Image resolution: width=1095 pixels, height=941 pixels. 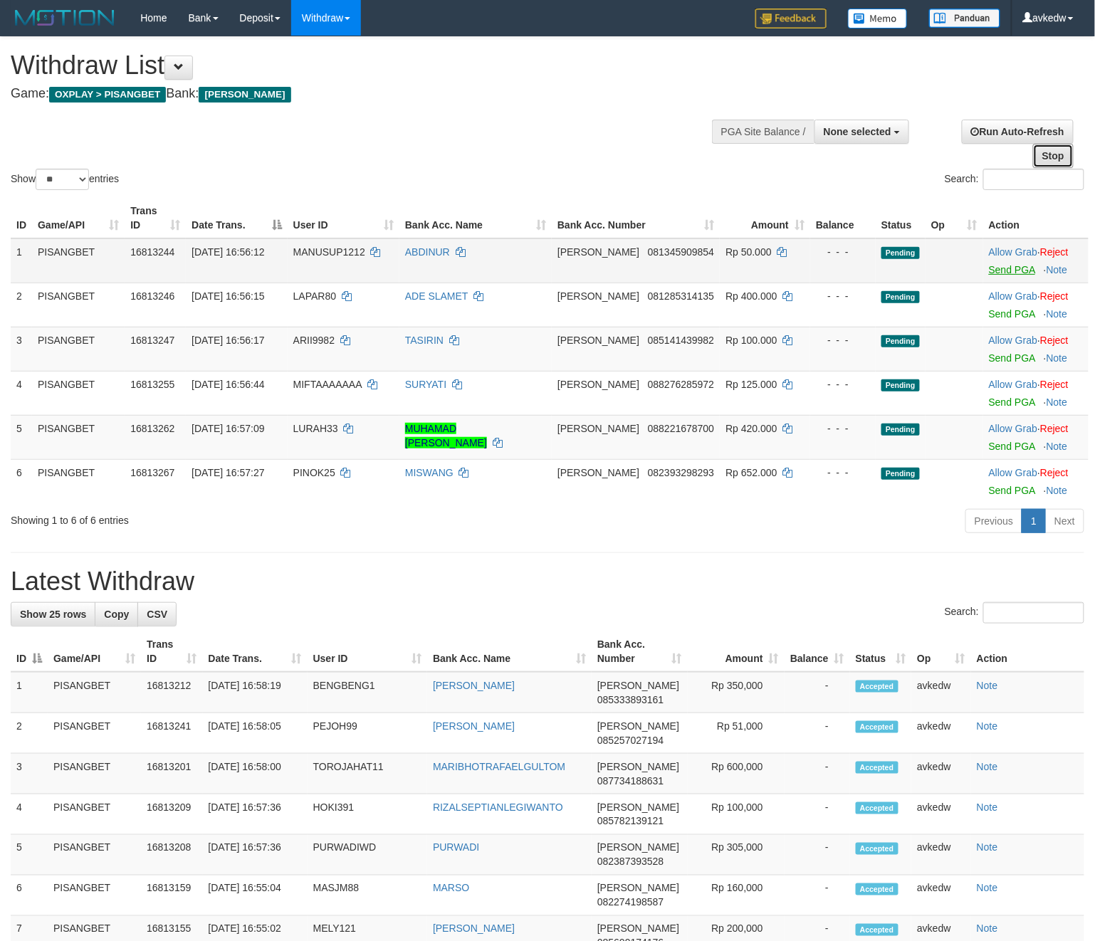 I want to click on th: Balance: activate to sort column ascending, so click(x=818, y=652).